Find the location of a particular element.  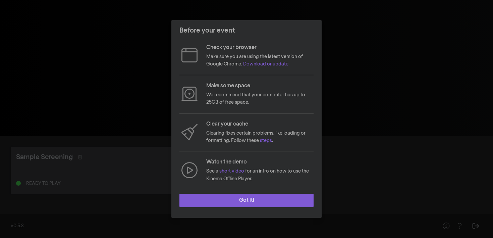

p: Clearing fixes certain problems, like loading or formatting. Follow these . is located at coordinates (260, 137).